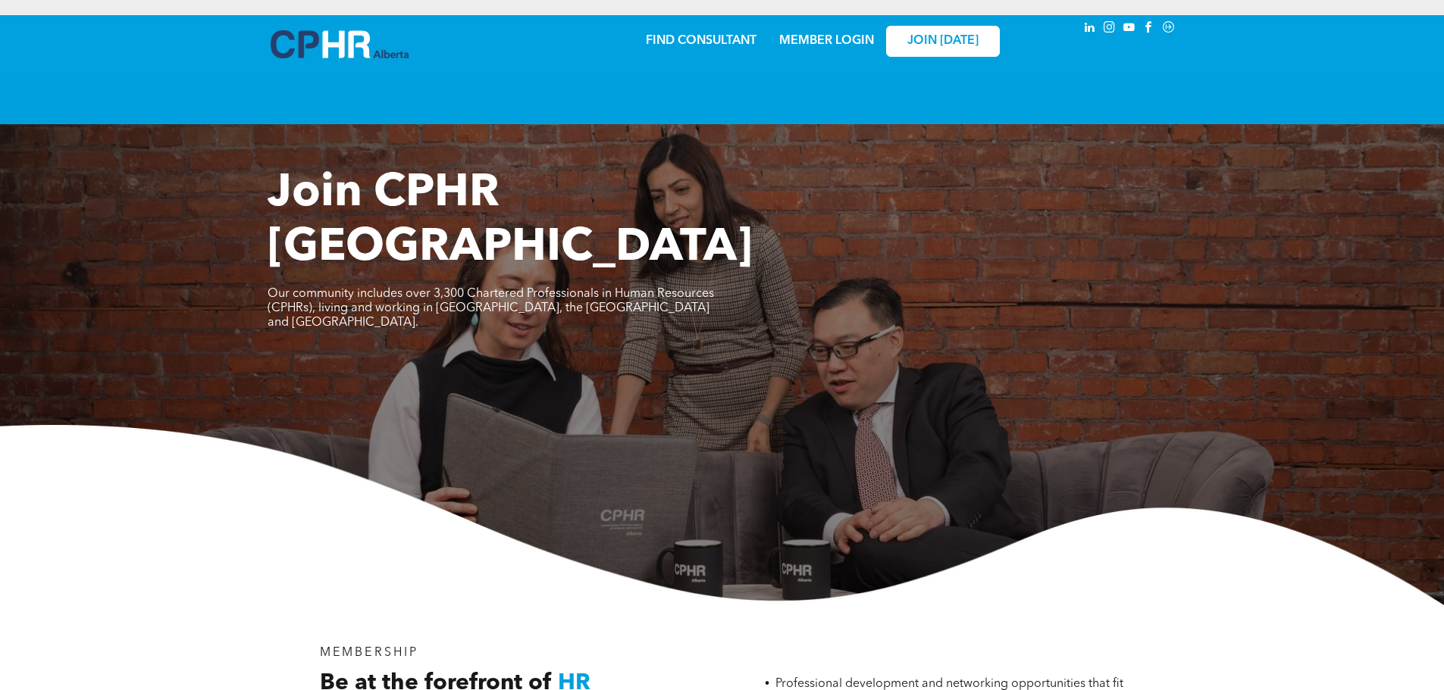  Describe the element at coordinates (340, 44) in the screenshot. I see `img: A blue and white logo for cp alberta` at that location.